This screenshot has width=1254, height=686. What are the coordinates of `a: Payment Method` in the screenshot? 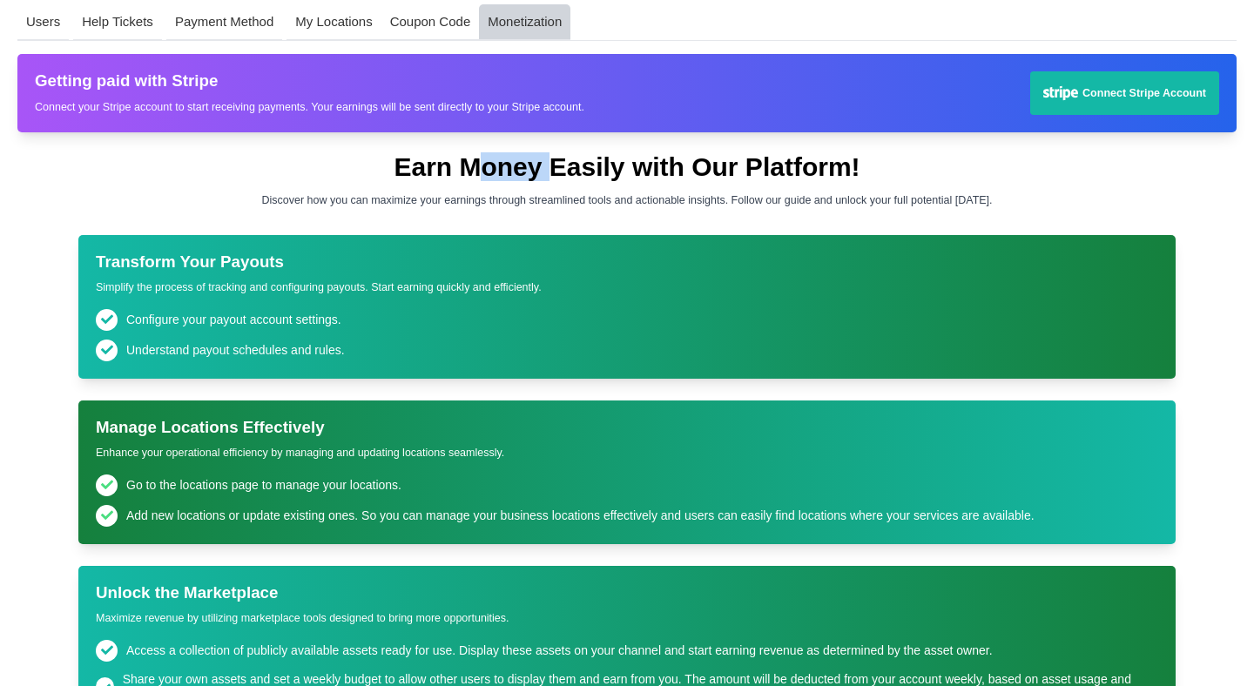 It's located at (224, 23).